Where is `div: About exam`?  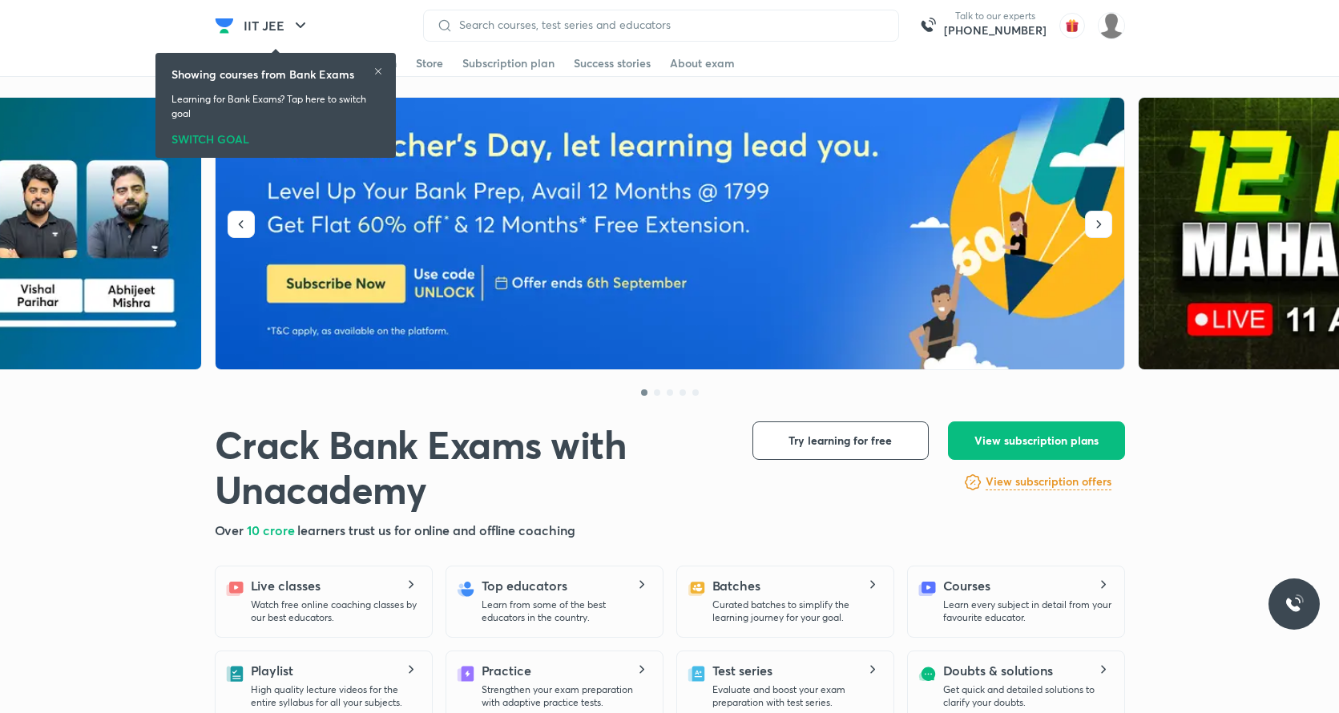 div: About exam is located at coordinates (702, 63).